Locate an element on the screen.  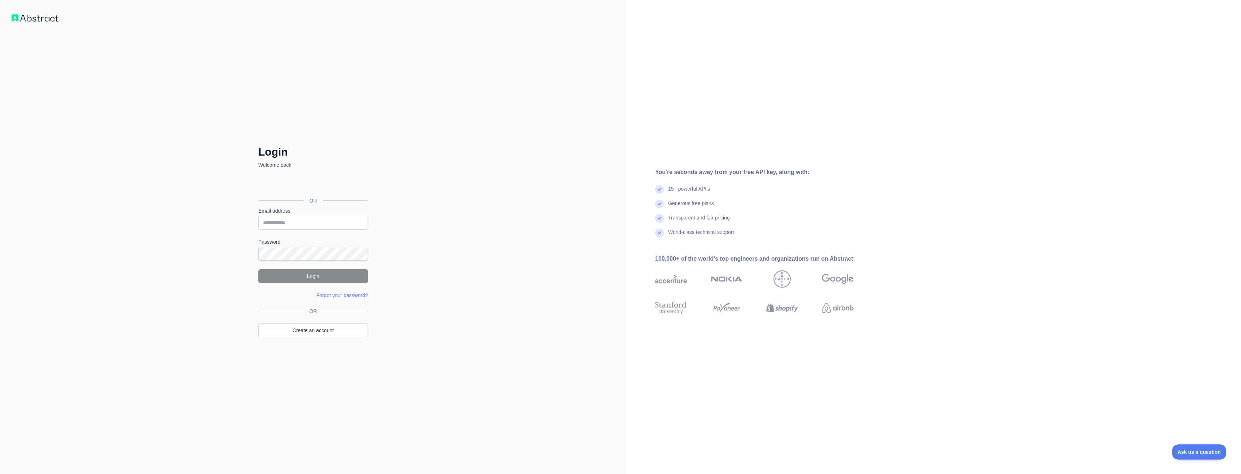
div: 100,000+ of the world's top engineers and organizations run on Abstract: is located at coordinates (766, 259).